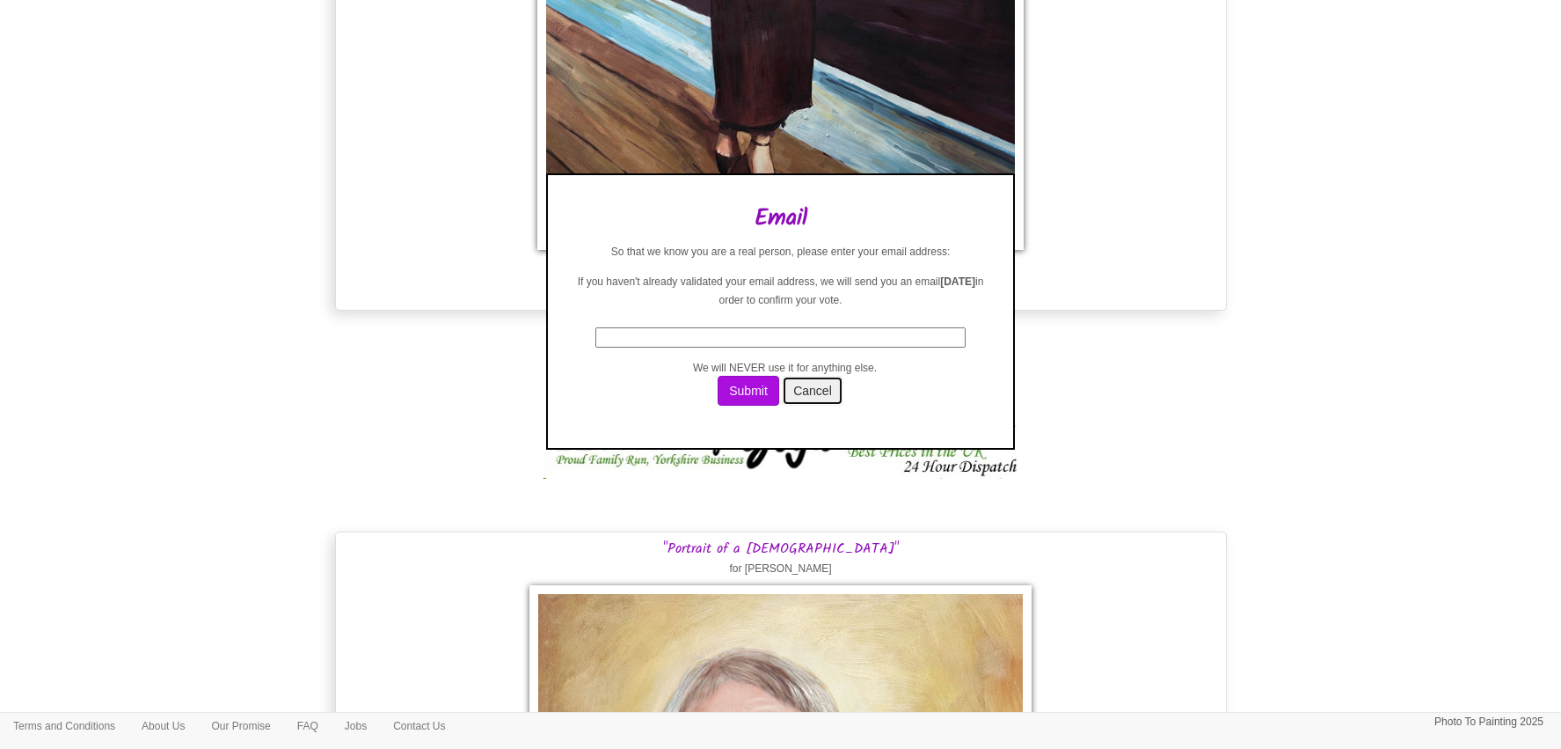 This screenshot has width=1561, height=749. I want to click on button: Cancel, so click(813, 391).